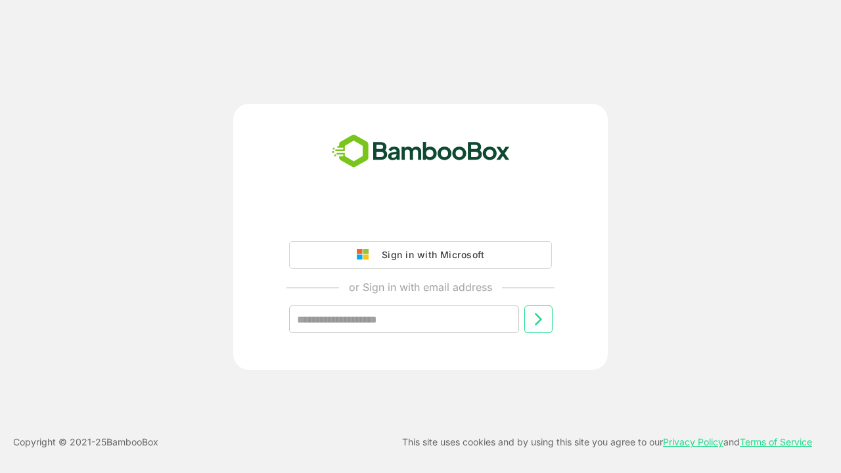  Describe the element at coordinates (421, 255) in the screenshot. I see `button: Sign in with Microsoft` at that location.